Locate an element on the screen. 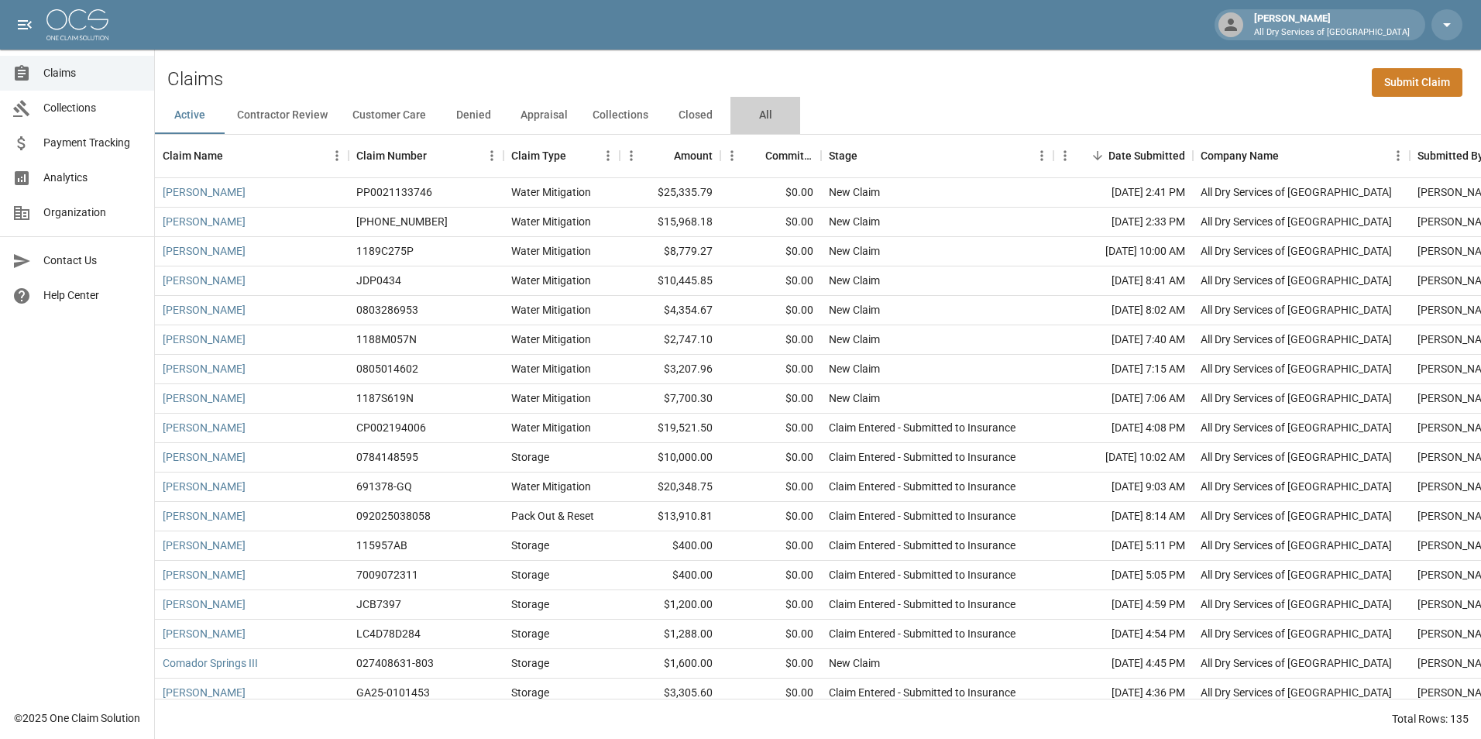 Image resolution: width=1481 pixels, height=739 pixels. div: Total Rows: 135 is located at coordinates (1430, 719).